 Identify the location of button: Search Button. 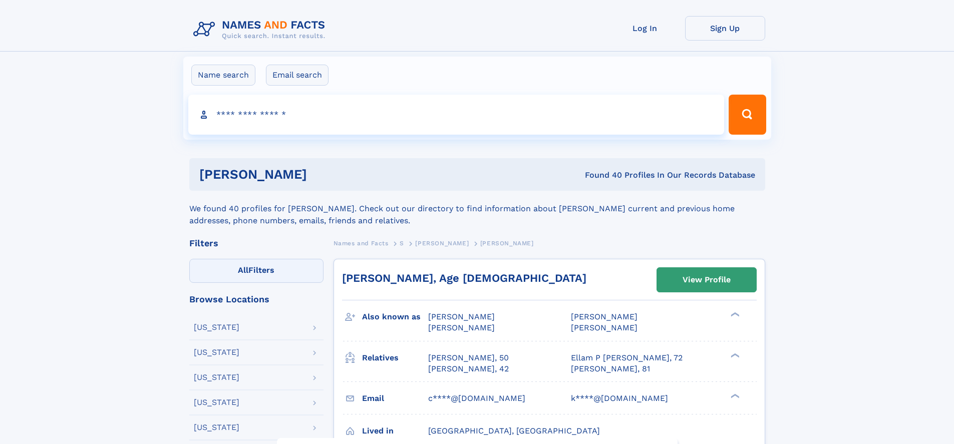
(747, 115).